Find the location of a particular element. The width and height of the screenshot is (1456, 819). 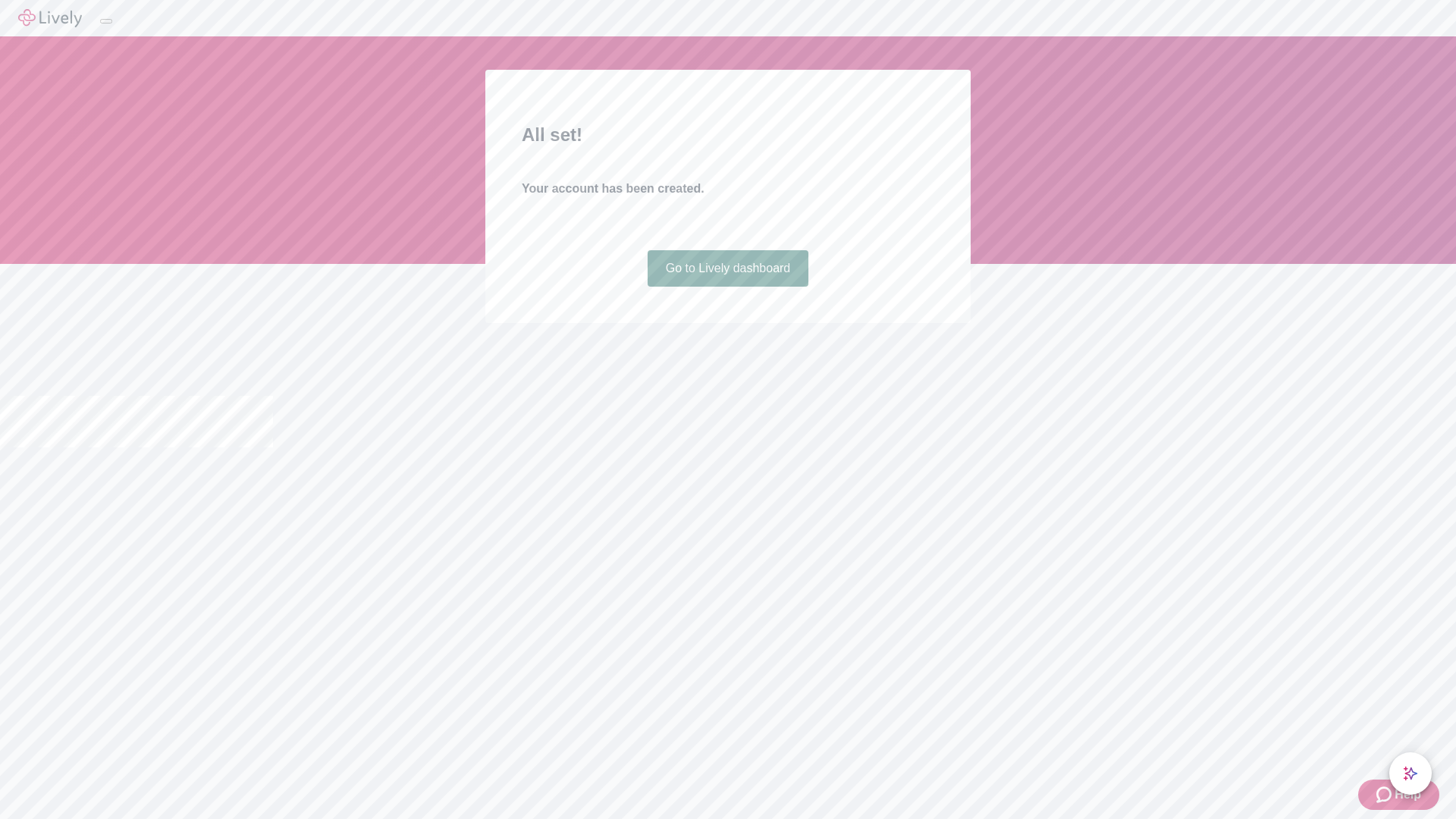

a: Go to Lively dashboard is located at coordinates (728, 269).